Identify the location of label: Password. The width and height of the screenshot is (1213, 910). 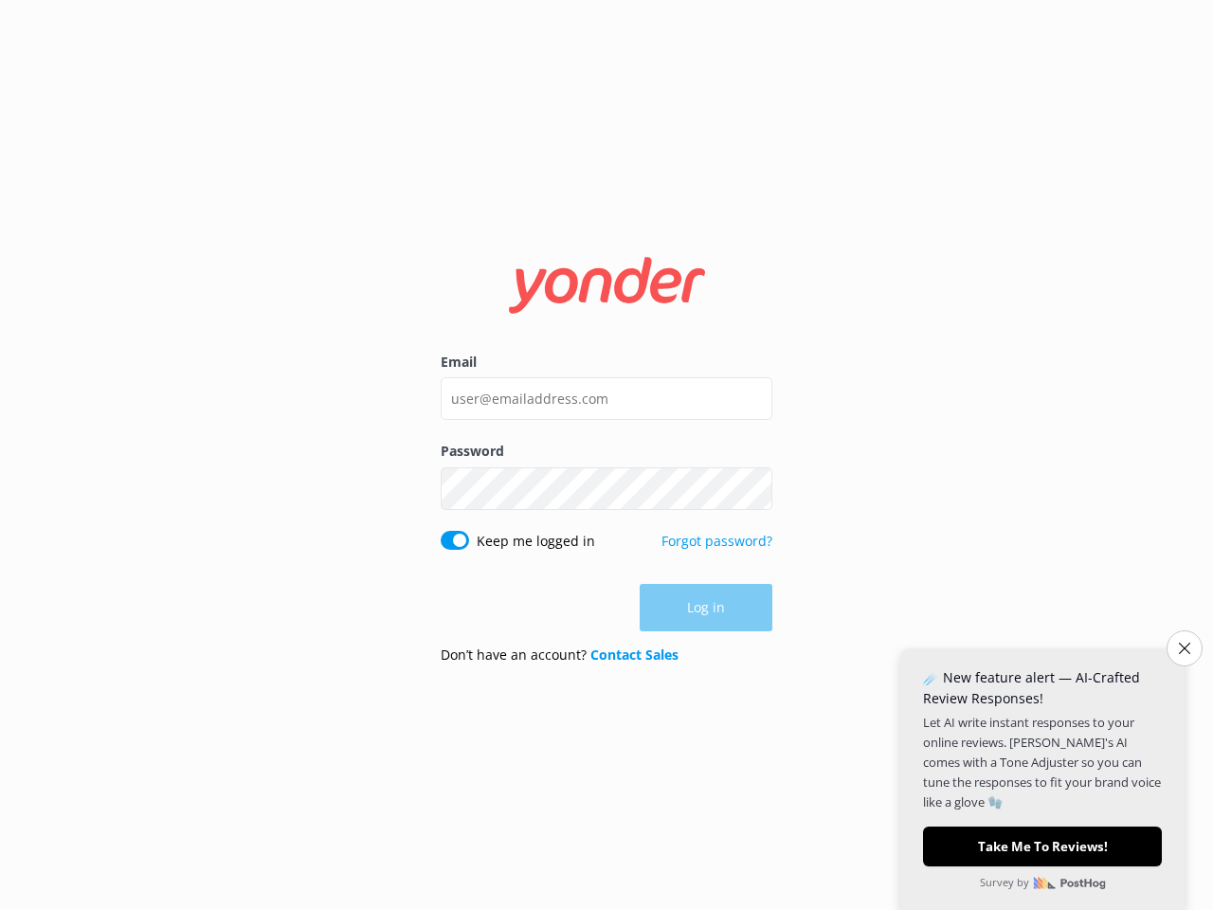
(606, 451).